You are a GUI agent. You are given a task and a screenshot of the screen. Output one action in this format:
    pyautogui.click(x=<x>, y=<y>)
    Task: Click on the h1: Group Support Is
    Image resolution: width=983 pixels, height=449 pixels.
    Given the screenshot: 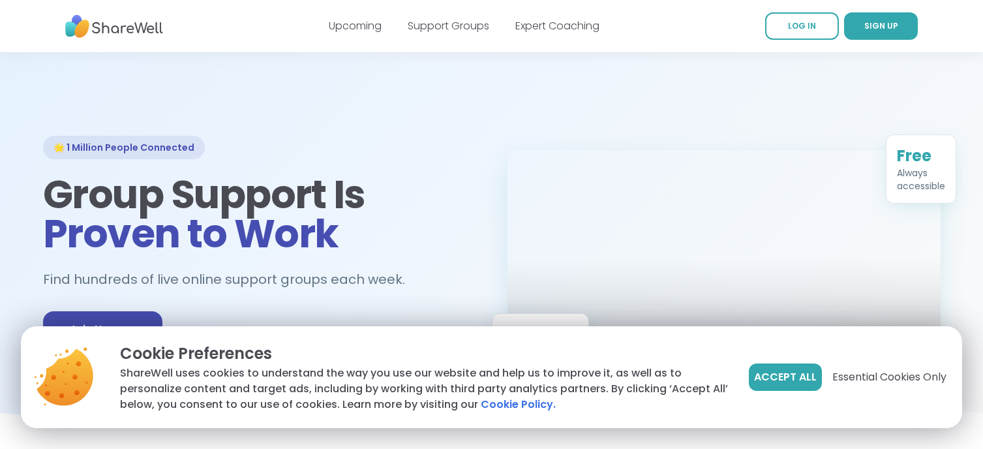 What is the action you would take?
    pyautogui.click(x=260, y=214)
    